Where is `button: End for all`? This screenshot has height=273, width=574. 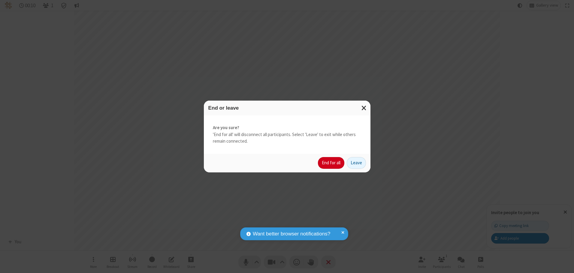 button: End for all is located at coordinates (331, 163).